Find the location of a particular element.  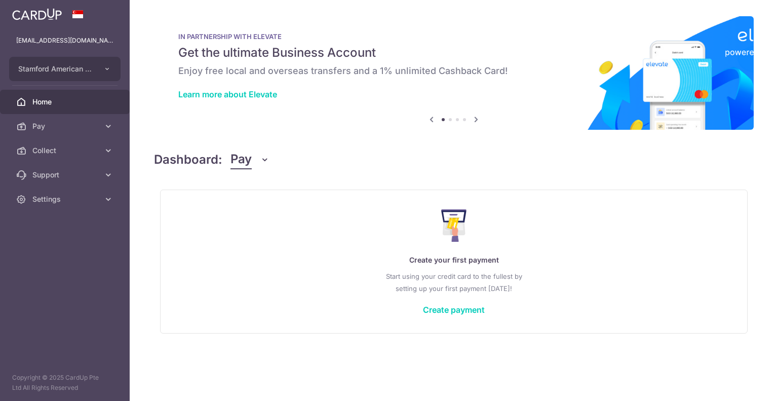

img: Make Payment is located at coordinates (454, 225).